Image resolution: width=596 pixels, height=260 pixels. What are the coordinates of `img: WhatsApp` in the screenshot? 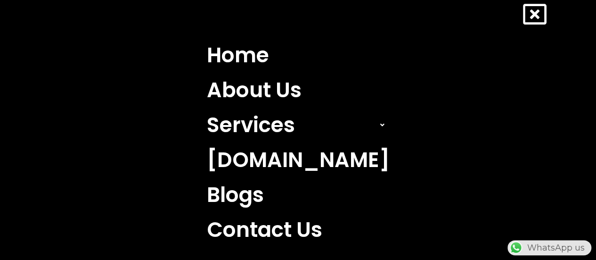 It's located at (516, 248).